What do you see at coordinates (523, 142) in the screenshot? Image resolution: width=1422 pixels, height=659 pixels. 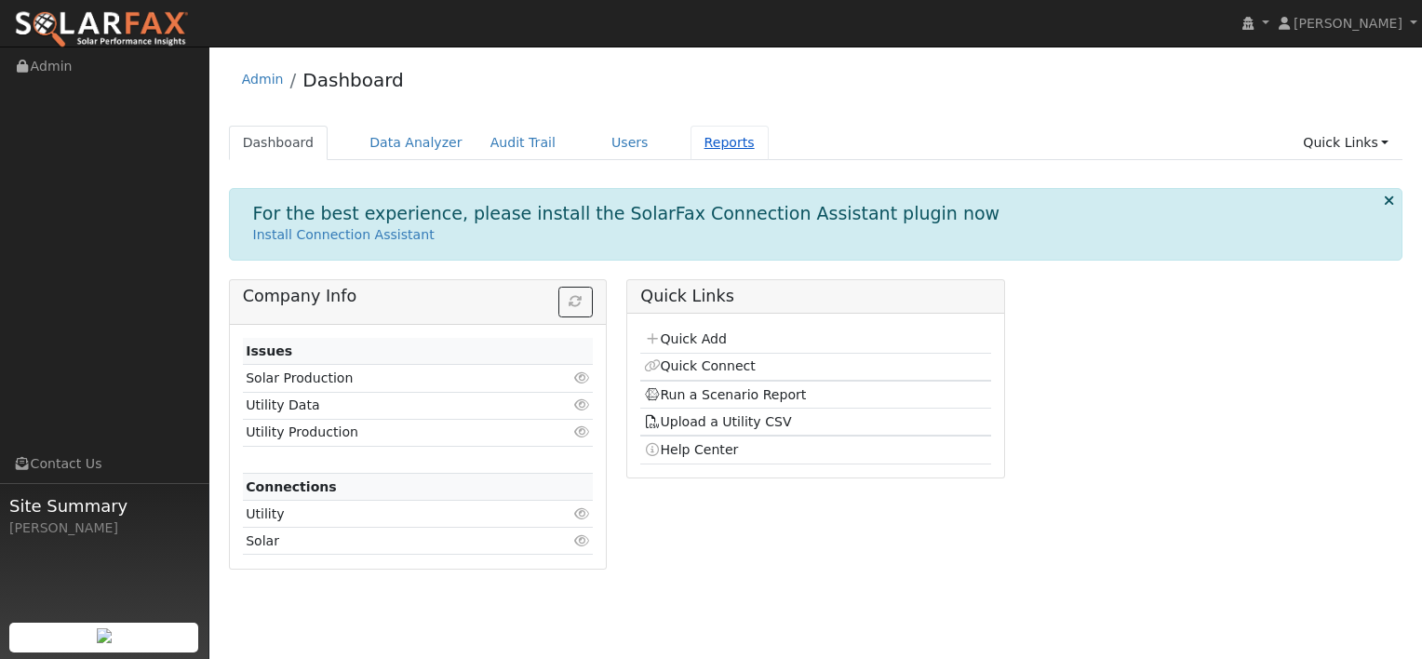 I see `a: Audit Trail` at bounding box center [523, 142].